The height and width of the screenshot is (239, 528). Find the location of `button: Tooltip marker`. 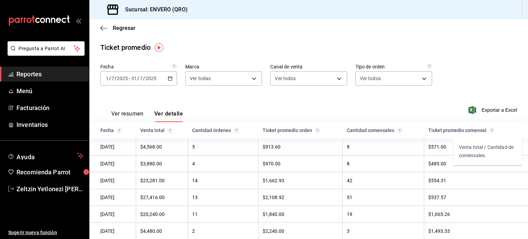

button: Tooltip marker is located at coordinates (159, 47).